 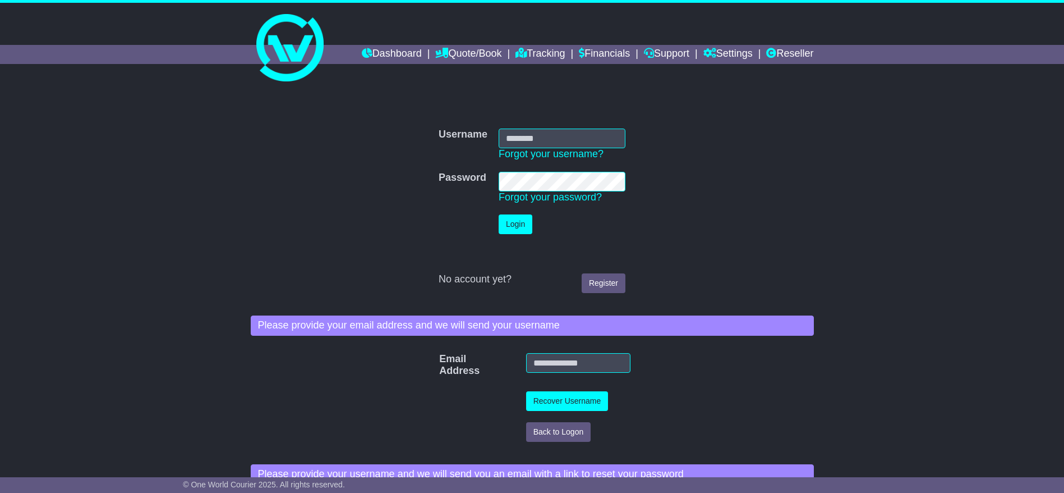 What do you see at coordinates (463, 135) in the screenshot?
I see `label: Username` at bounding box center [463, 135].